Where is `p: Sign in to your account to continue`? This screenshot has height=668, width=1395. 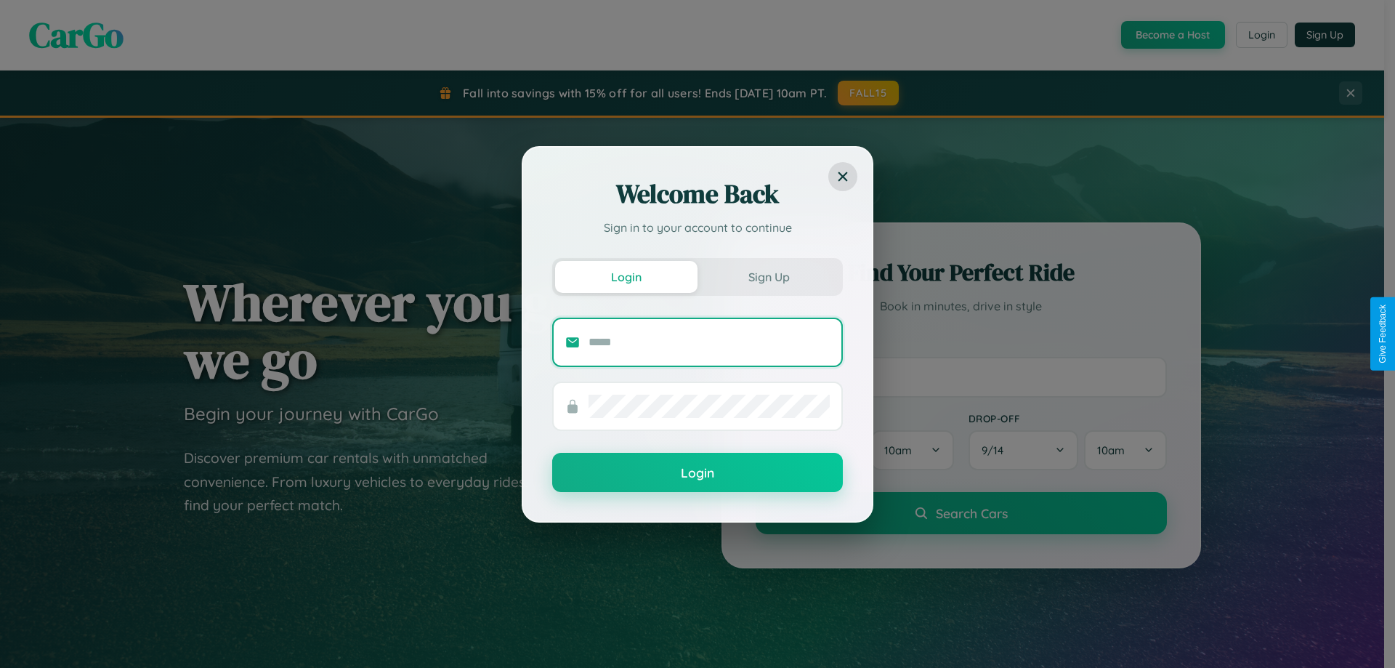
p: Sign in to your account to continue is located at coordinates (697, 227).